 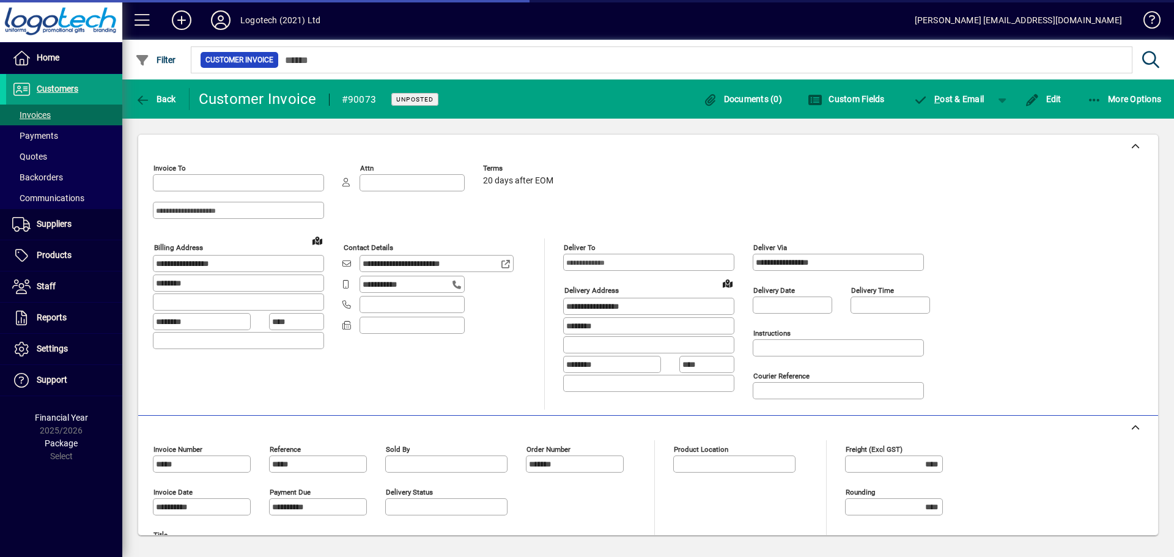 I want to click on span: Documents (0), so click(x=742, y=99).